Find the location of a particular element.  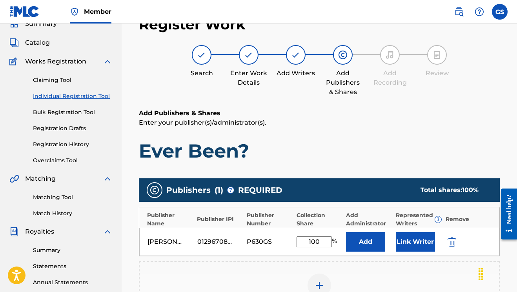

img: Summary is located at coordinates (14, 24).